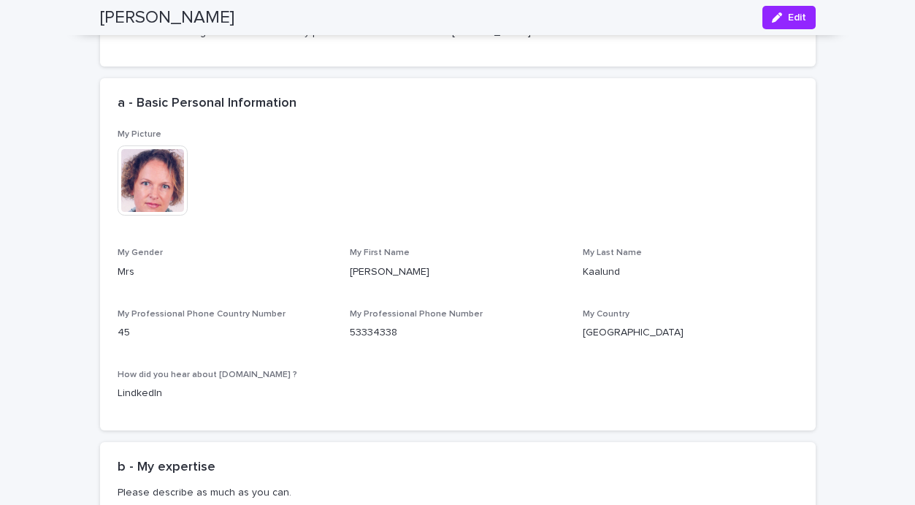 Image resolution: width=915 pixels, height=505 pixels. I want to click on span: My Picture, so click(140, 134).